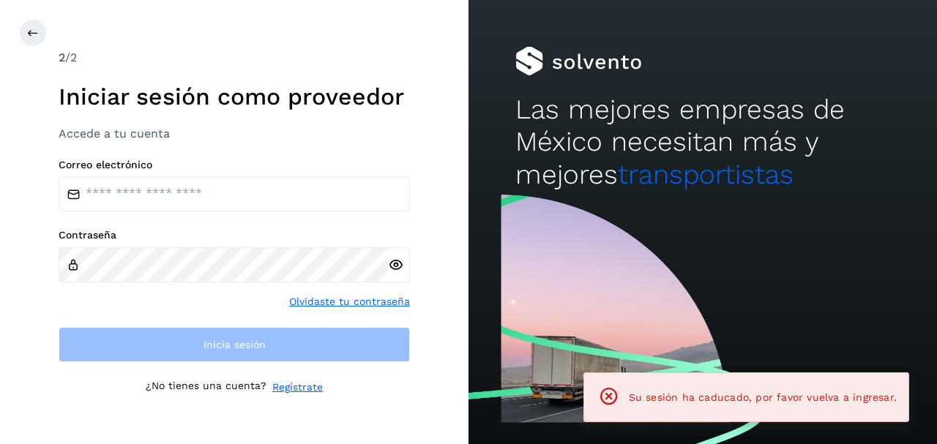  What do you see at coordinates (234, 345) in the screenshot?
I see `button: Inicia sesión` at bounding box center [234, 345].